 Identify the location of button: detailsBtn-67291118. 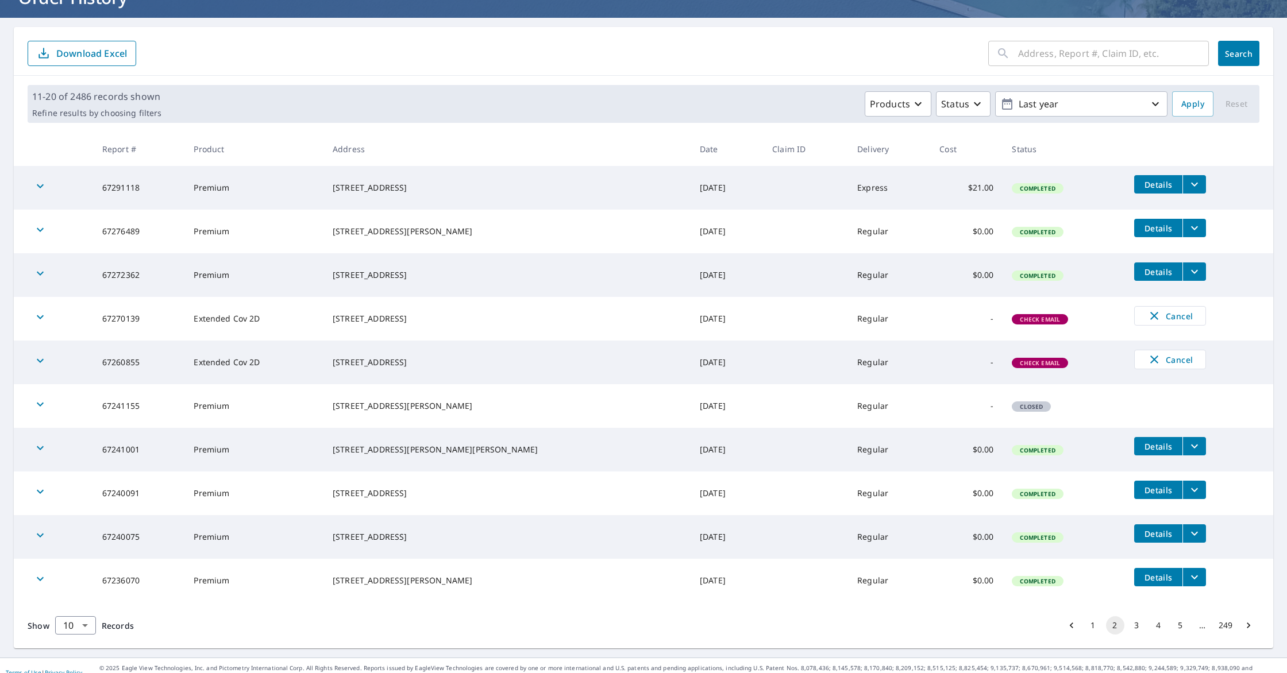
(1158, 184).